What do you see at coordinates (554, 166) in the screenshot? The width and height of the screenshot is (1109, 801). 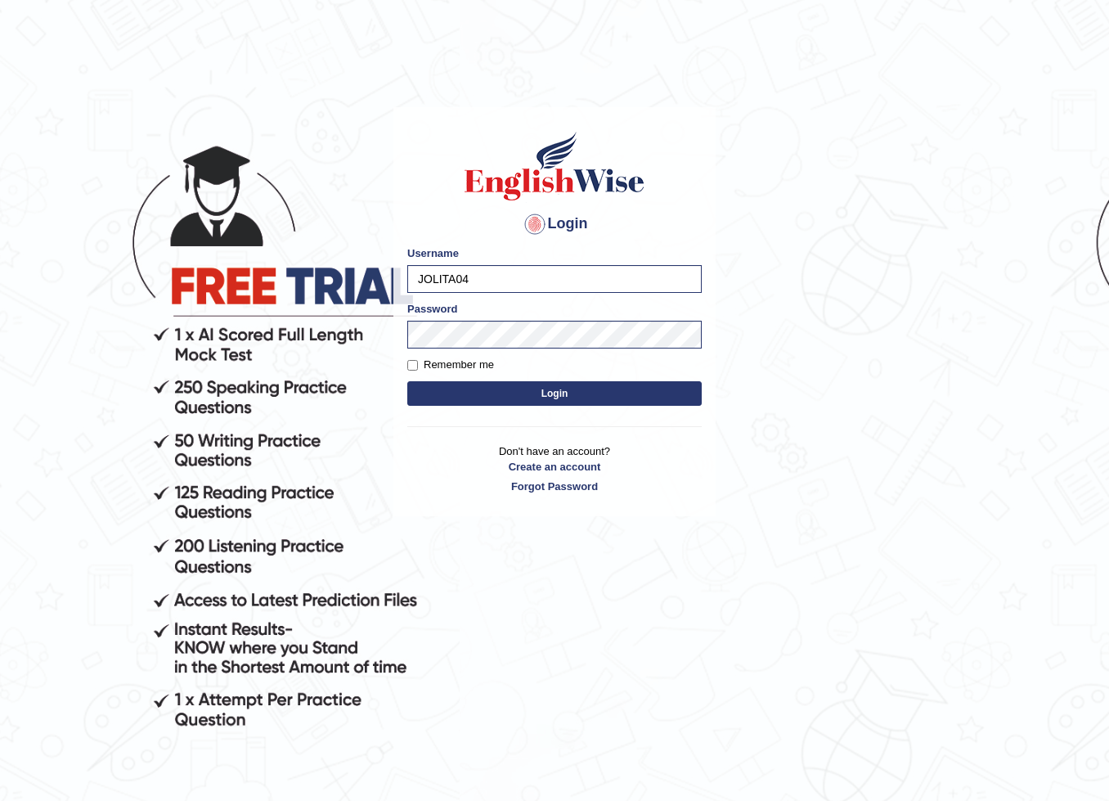 I see `img: Logo of English Wise sign in for intelligent practice with AI` at bounding box center [554, 166].